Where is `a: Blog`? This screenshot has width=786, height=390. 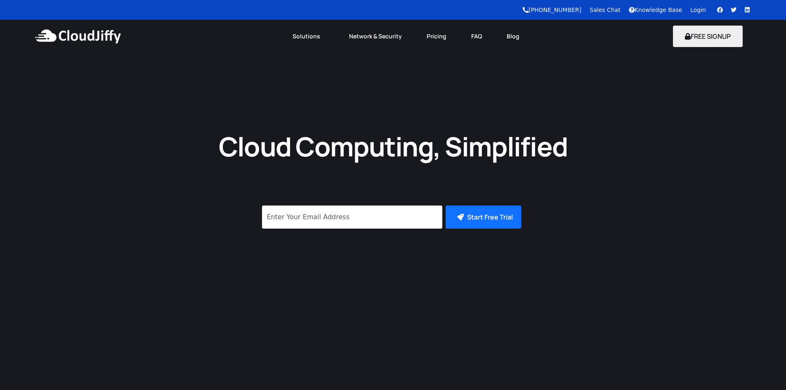 a: Blog is located at coordinates (513, 36).